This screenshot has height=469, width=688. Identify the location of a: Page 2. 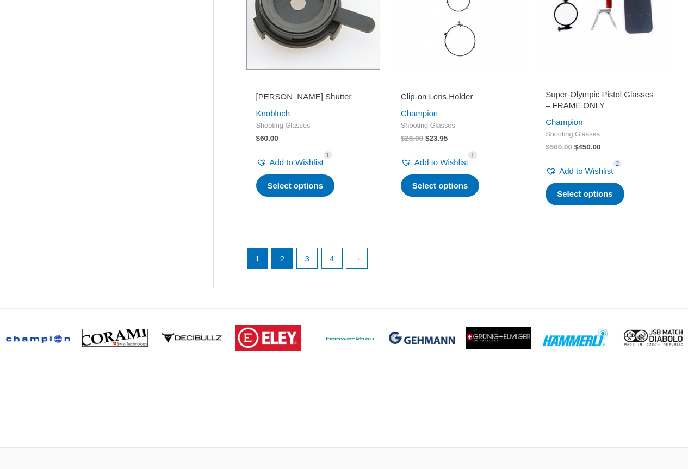
(282, 259).